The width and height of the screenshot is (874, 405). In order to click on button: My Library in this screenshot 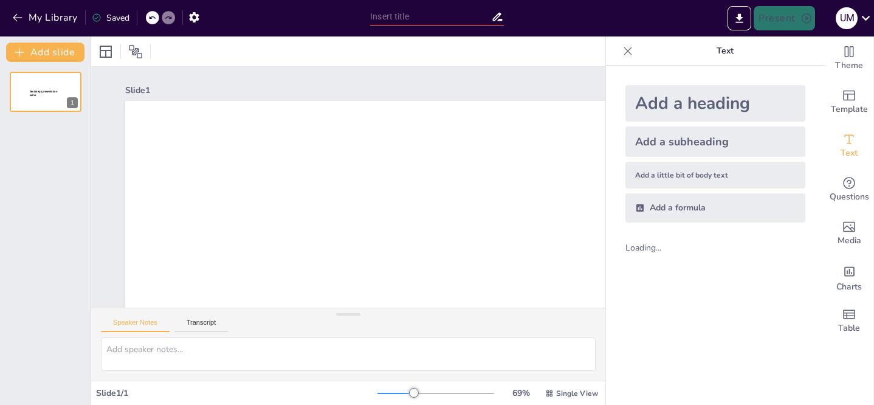, I will do `click(46, 18)`.